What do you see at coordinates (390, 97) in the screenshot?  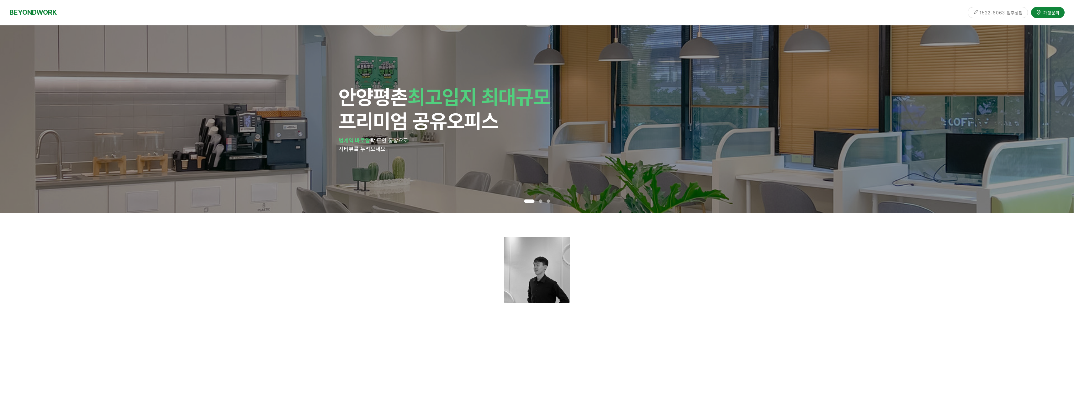 I see `span: 평촌` at bounding box center [390, 97].